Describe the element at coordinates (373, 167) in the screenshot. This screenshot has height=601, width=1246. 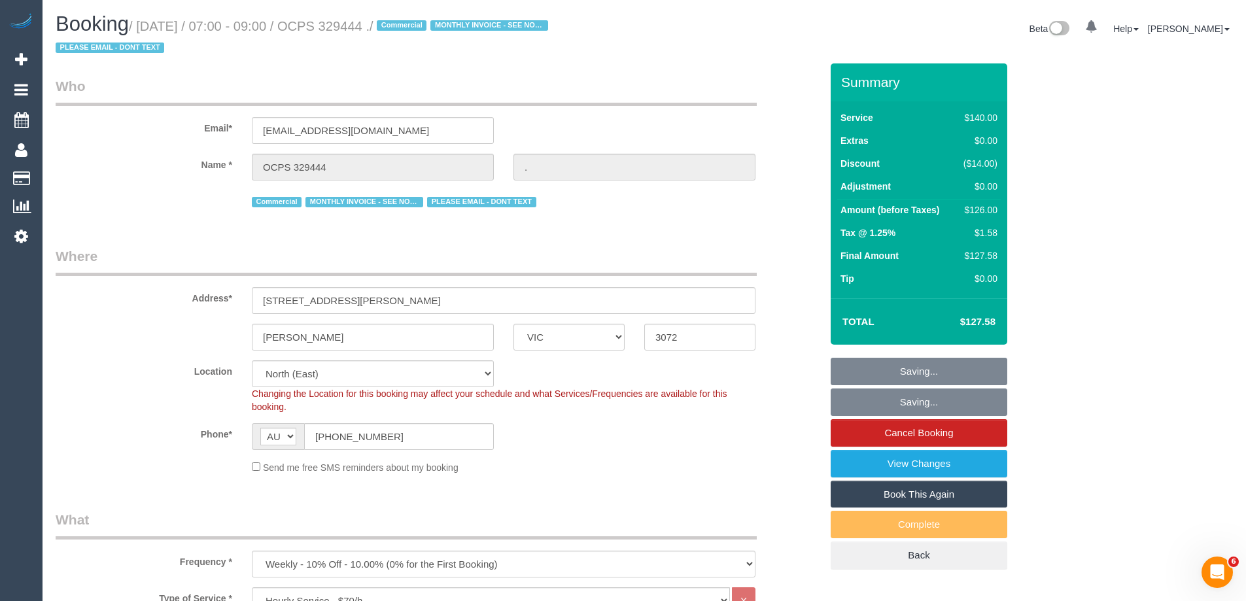
I see `input: First Name*` at that location.